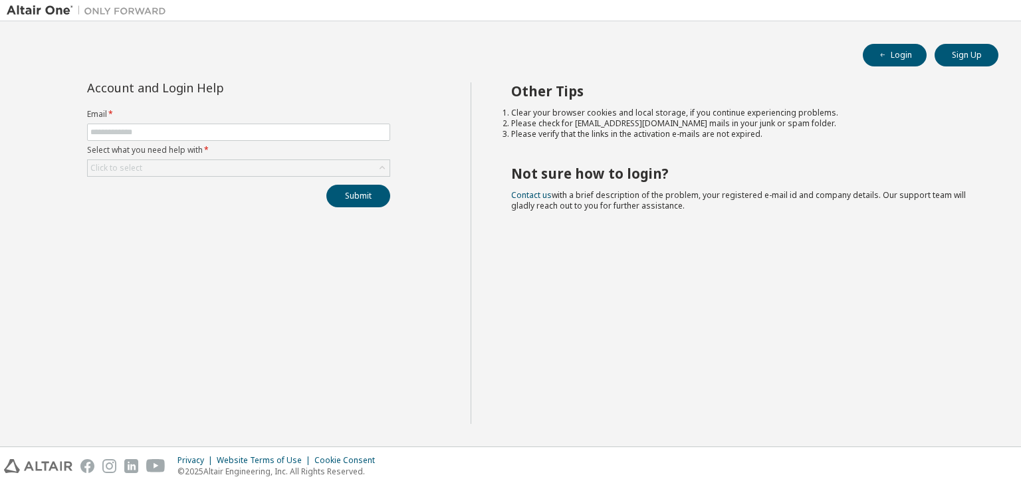  I want to click on img: youtube.svg, so click(155, 466).